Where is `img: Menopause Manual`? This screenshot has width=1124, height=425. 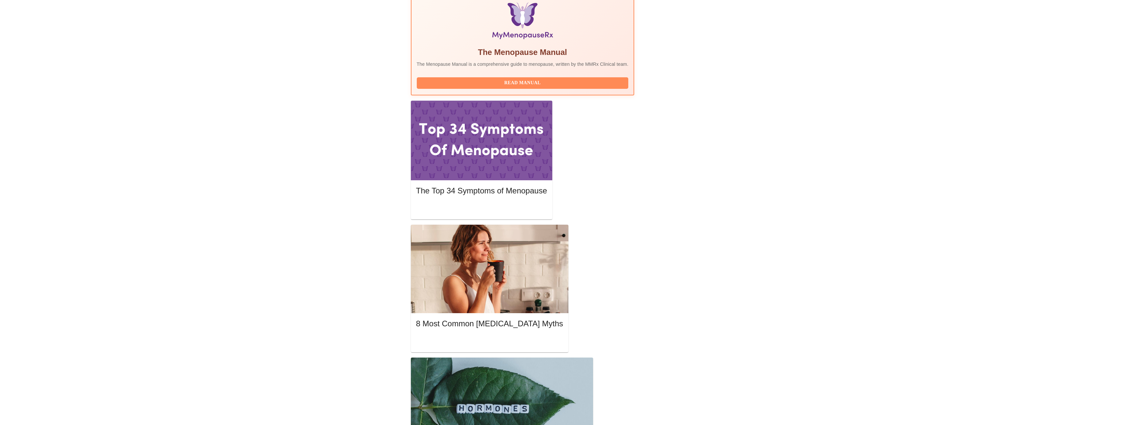
img: Menopause Manual is located at coordinates (523, 22).